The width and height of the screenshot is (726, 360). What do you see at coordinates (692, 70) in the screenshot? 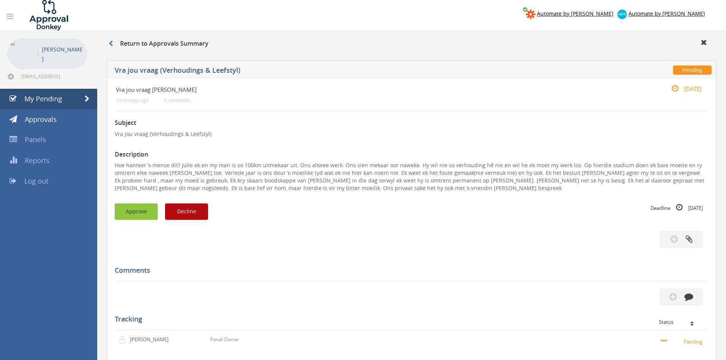
I see `span: Pending` at bounding box center [692, 70].